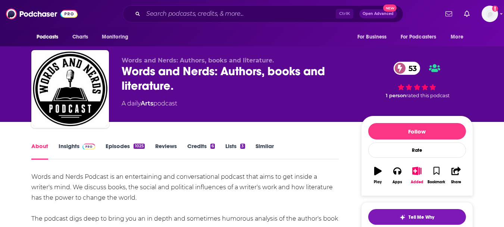  What do you see at coordinates (417, 175) in the screenshot?
I see `button: Added` at bounding box center [417, 175].